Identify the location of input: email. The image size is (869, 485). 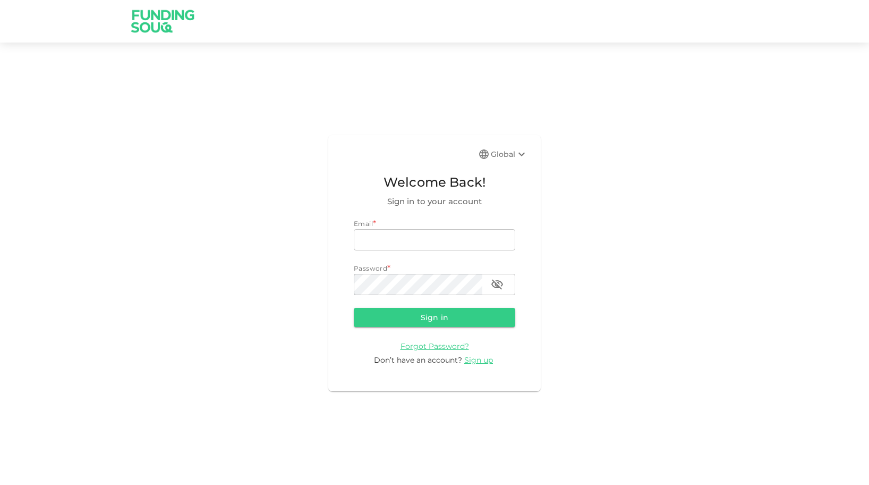
(435, 240).